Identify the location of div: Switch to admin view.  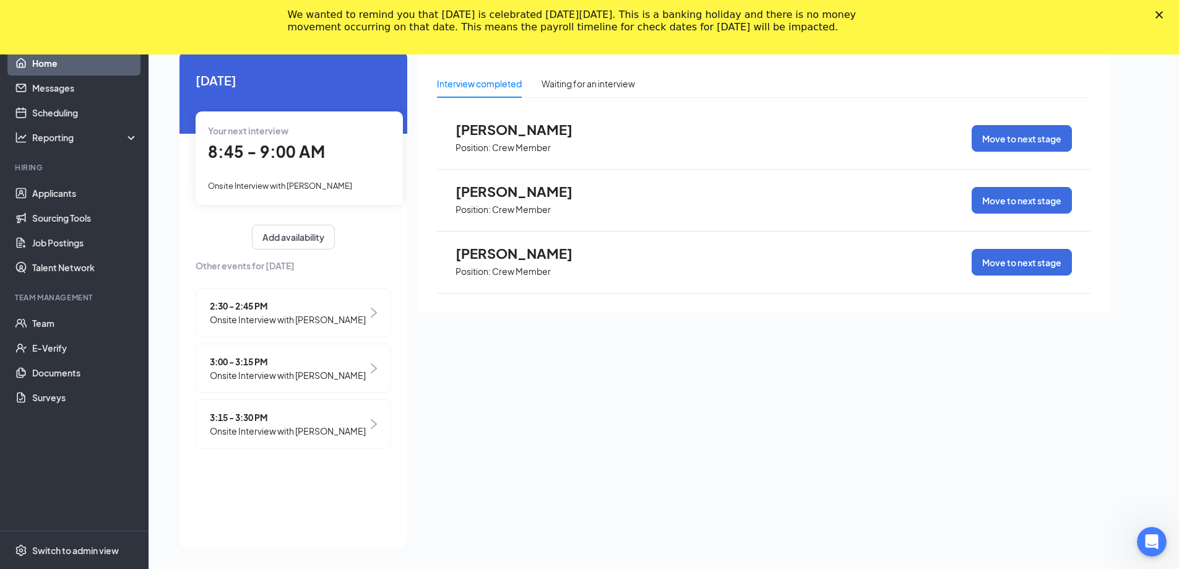
(76, 550).